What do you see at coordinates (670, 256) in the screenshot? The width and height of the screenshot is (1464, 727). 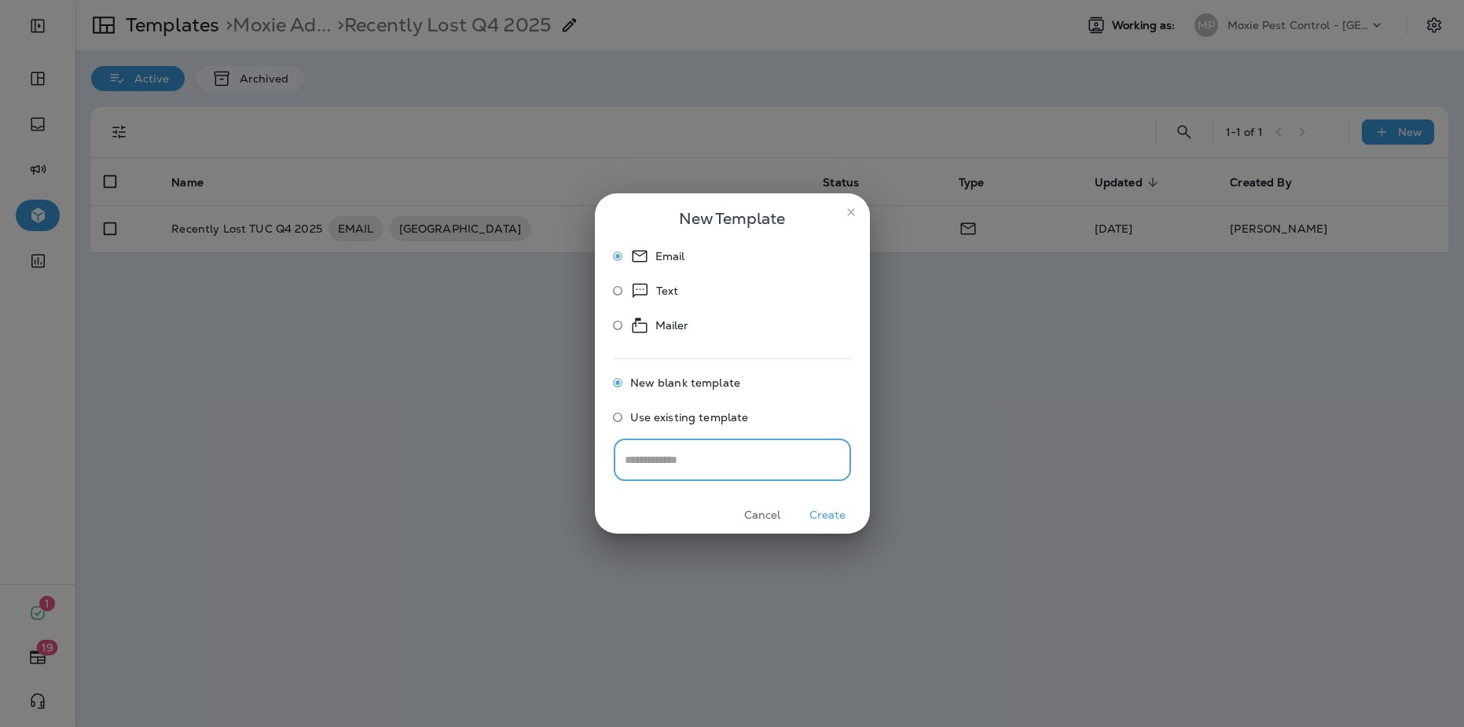 I see `p: Email` at bounding box center [670, 256].